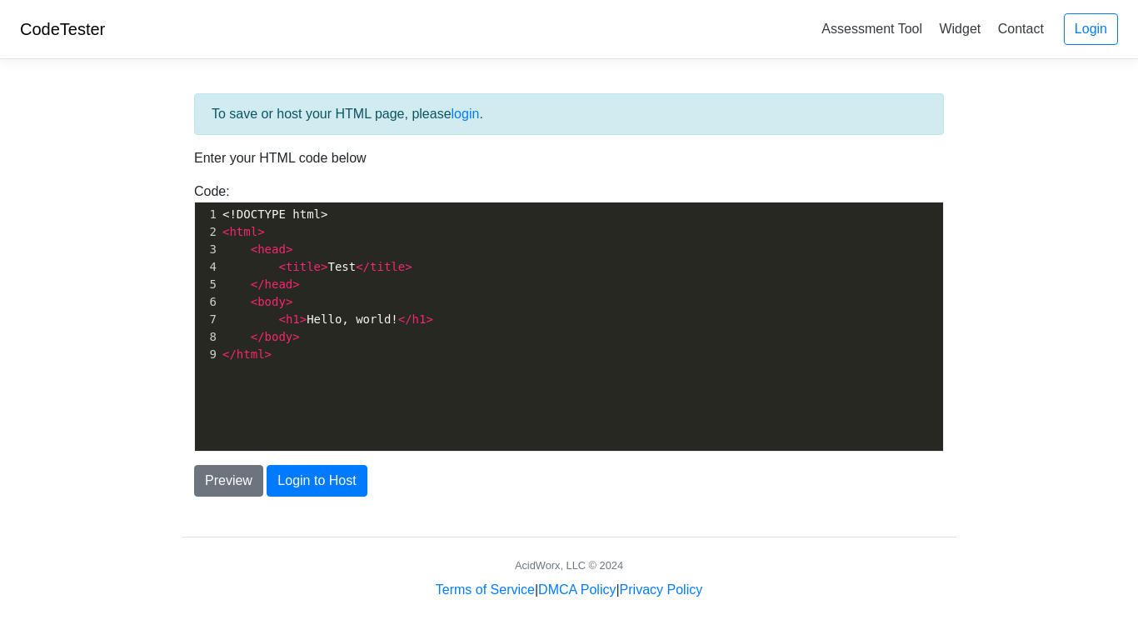  Describe the element at coordinates (207, 354) in the screenshot. I see `div: 9` at that location.